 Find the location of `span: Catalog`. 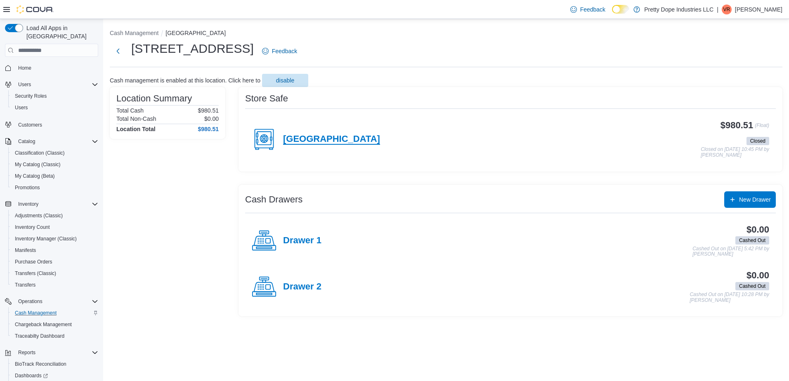

span: Catalog is located at coordinates (57, 141).